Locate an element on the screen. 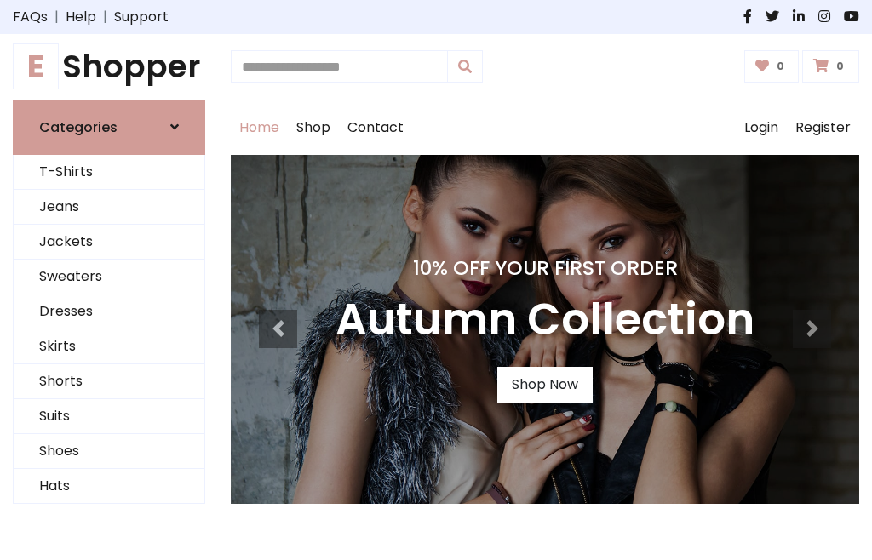  a: Jeans is located at coordinates (109, 207).